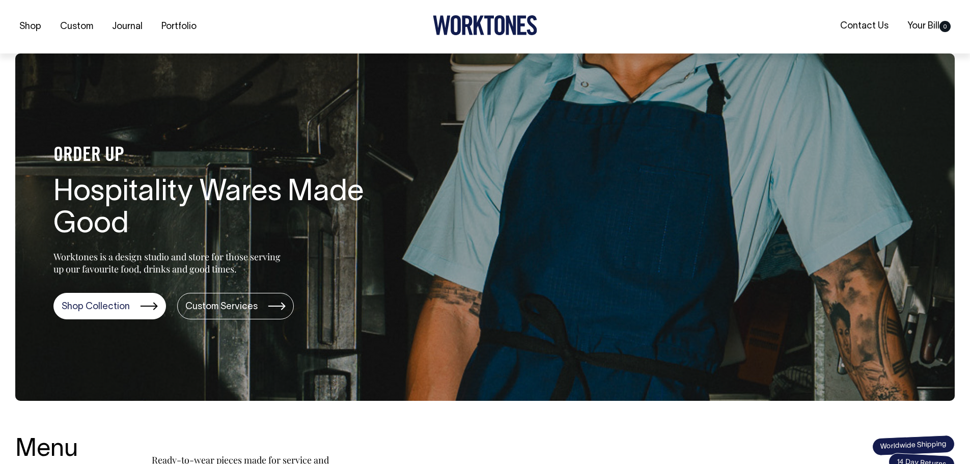 The width and height of the screenshot is (970, 464). Describe the element at coordinates (179, 26) in the screenshot. I see `a: Portfolio` at that location.